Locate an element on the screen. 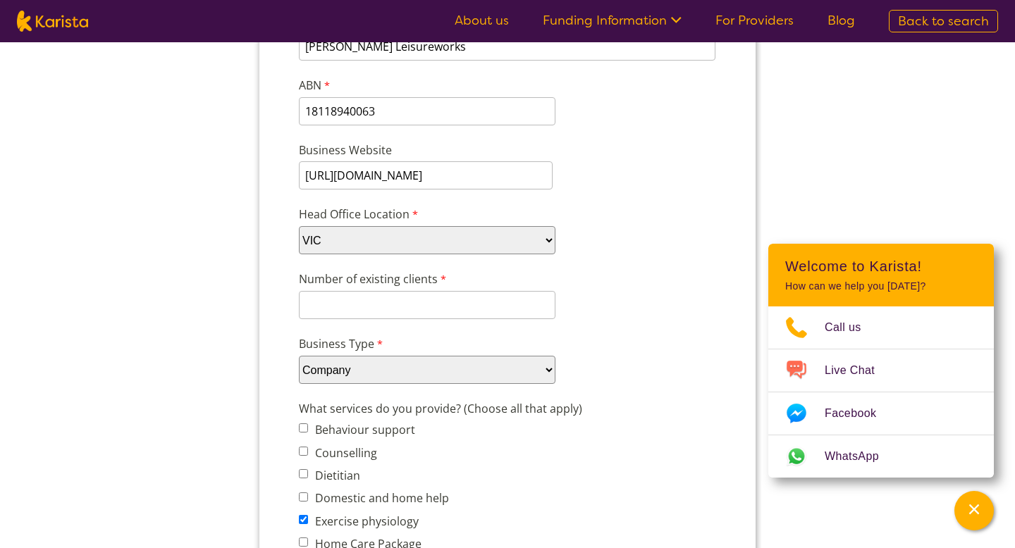 The width and height of the screenshot is (1015, 548). label: Company details is located at coordinates (113, 20).